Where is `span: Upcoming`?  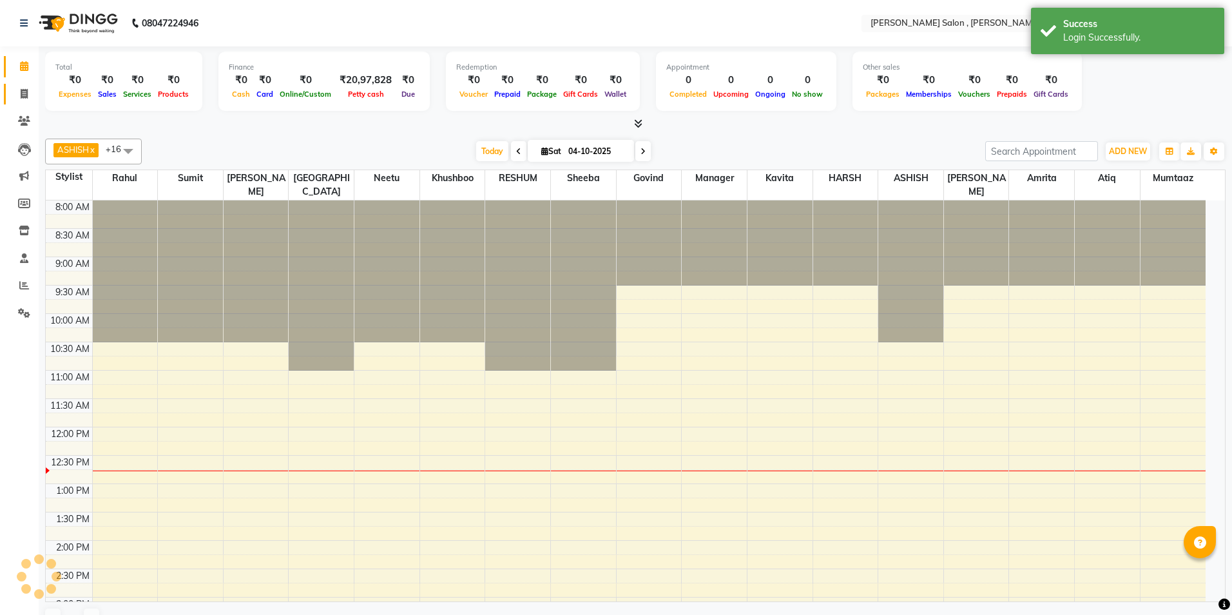 span: Upcoming is located at coordinates (731, 94).